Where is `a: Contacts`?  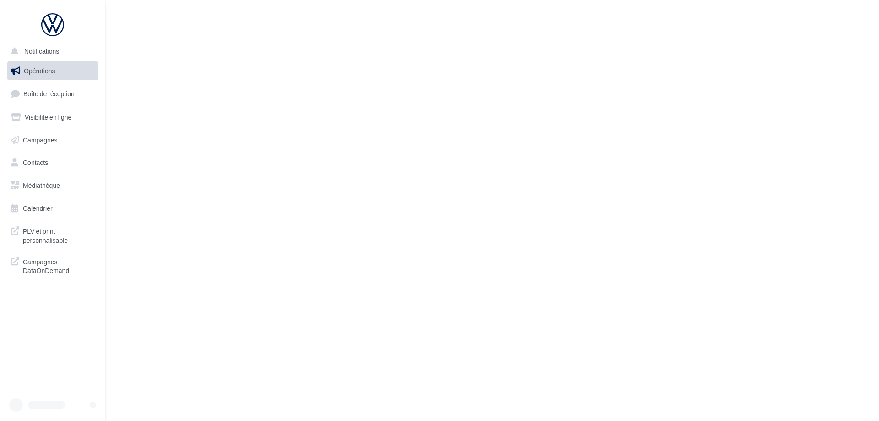
a: Contacts is located at coordinates (53, 163).